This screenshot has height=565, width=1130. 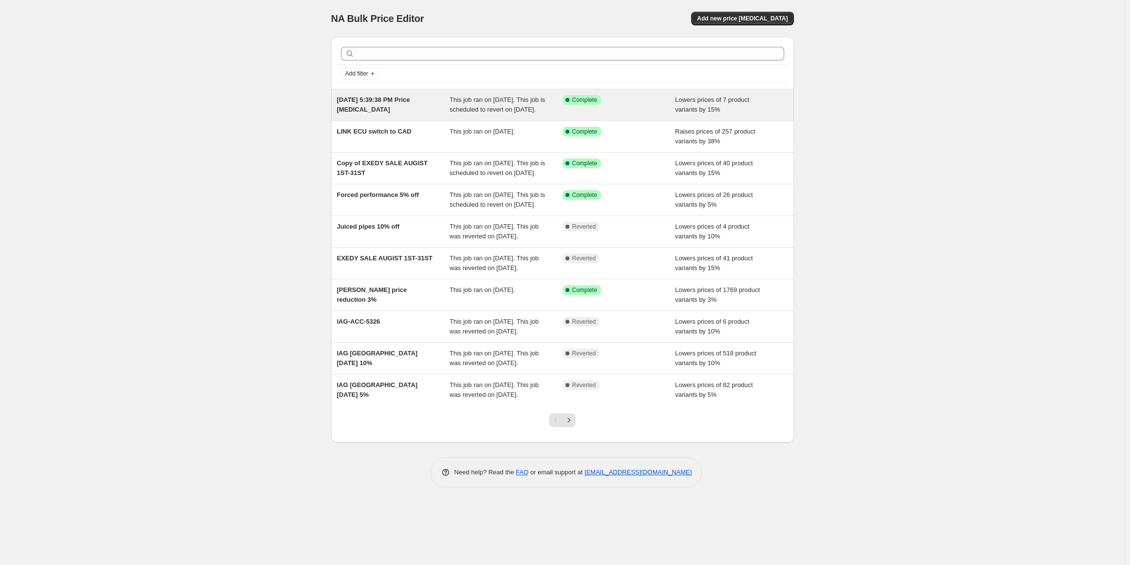 I want to click on nav: Pagination, so click(x=562, y=420).